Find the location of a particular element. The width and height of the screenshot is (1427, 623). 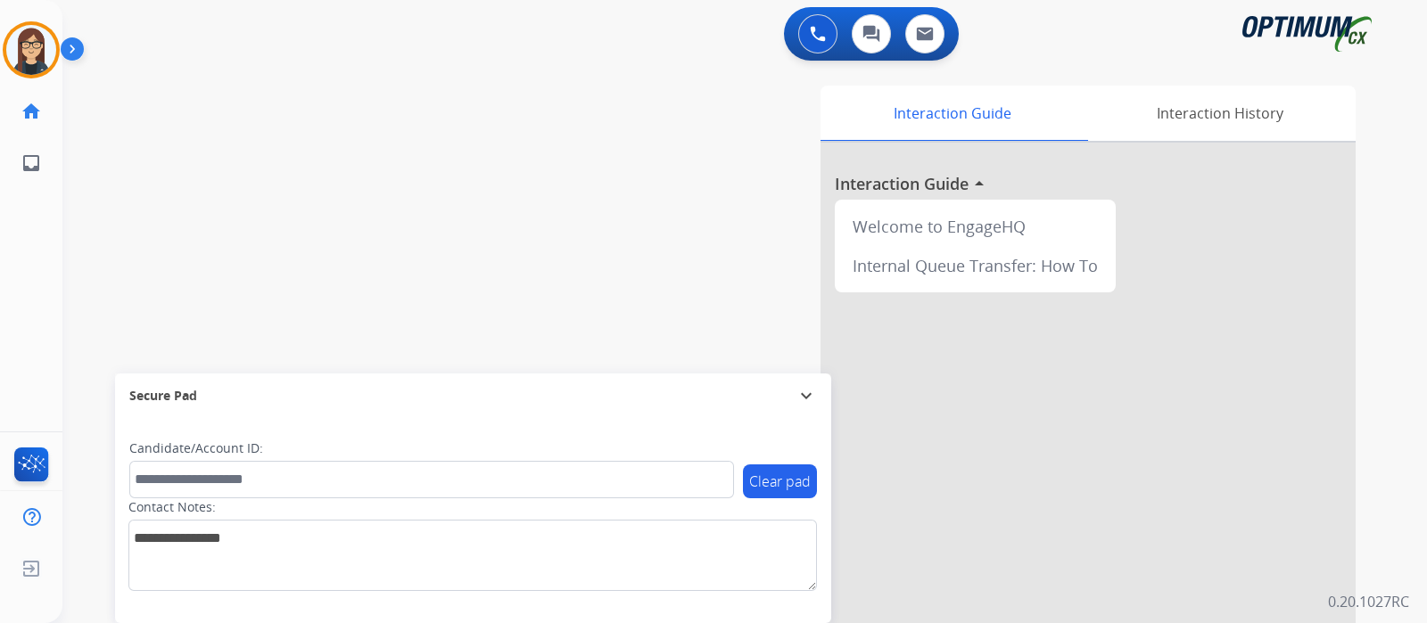

div: Welcome to EngageHQ is located at coordinates (975, 227).